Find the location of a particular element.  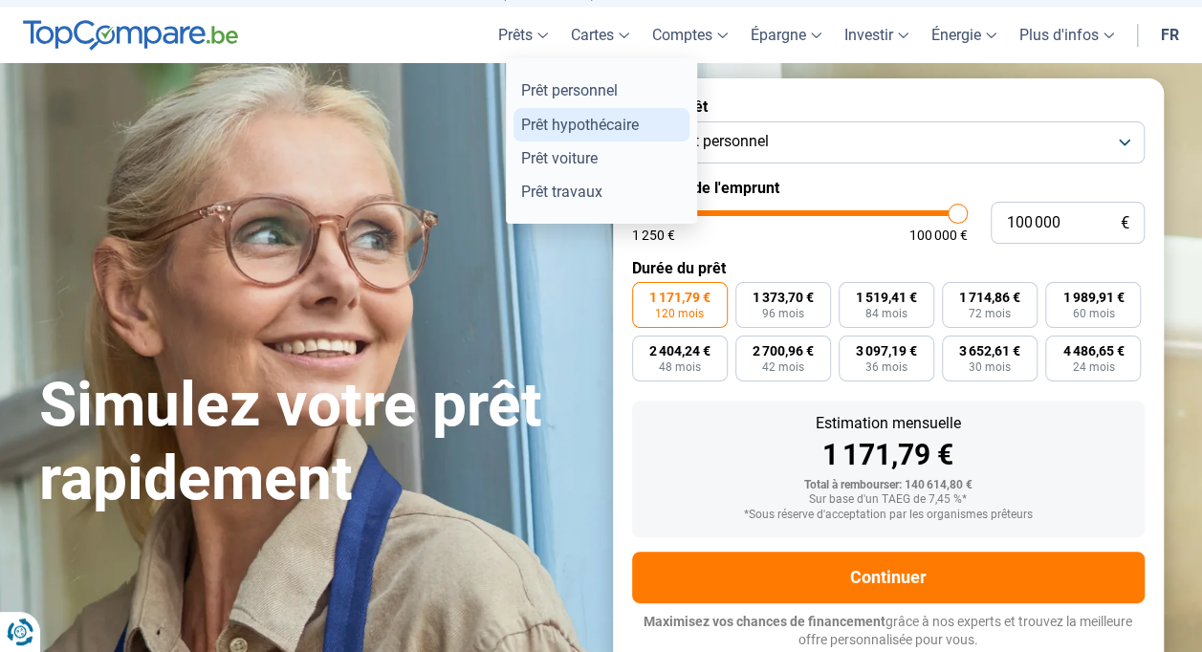

span: 2 700,96 € is located at coordinates (783, 351).